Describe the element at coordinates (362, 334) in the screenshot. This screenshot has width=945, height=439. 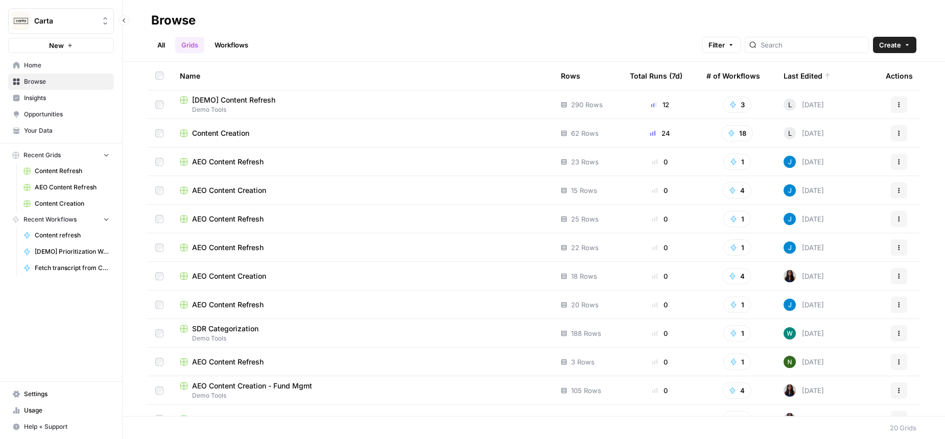
I see `a: SDR CategorizationDemo Tools` at that location.